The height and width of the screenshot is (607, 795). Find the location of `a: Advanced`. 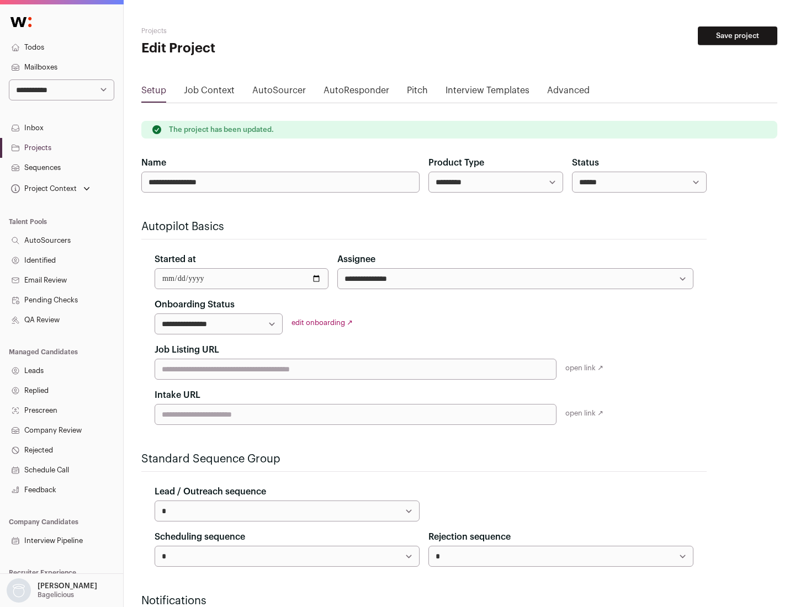

a: Advanced is located at coordinates (568, 93).